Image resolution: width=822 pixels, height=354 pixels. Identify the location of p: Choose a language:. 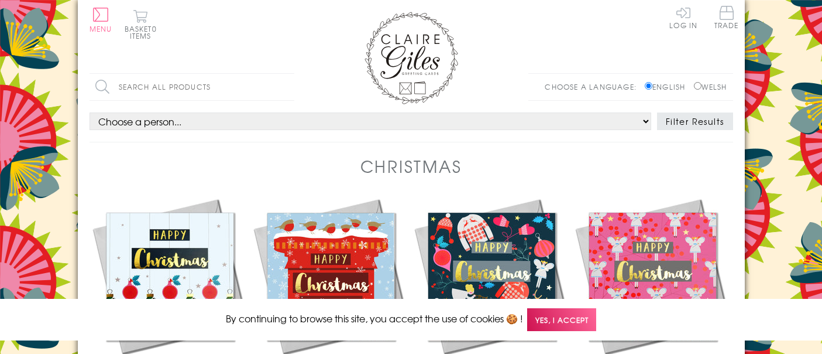
(593, 87).